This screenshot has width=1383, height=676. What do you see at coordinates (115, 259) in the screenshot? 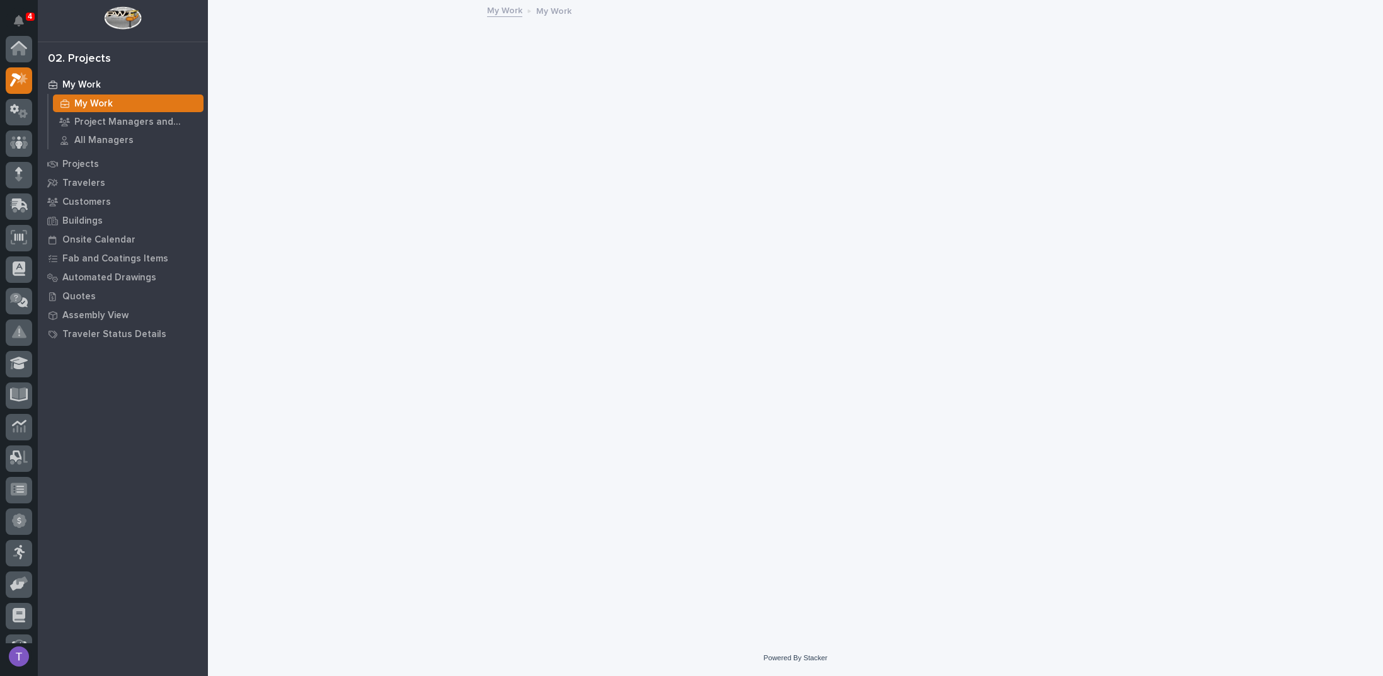
I see `p: Fab and Coatings Items` at bounding box center [115, 259].